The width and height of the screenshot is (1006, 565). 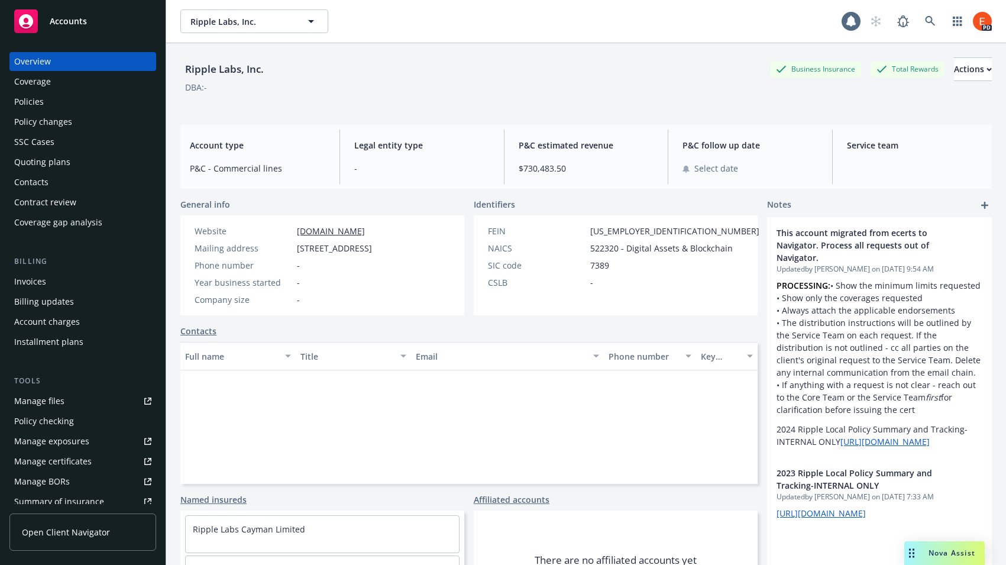 I want to click on a: Manage files, so click(x=83, y=401).